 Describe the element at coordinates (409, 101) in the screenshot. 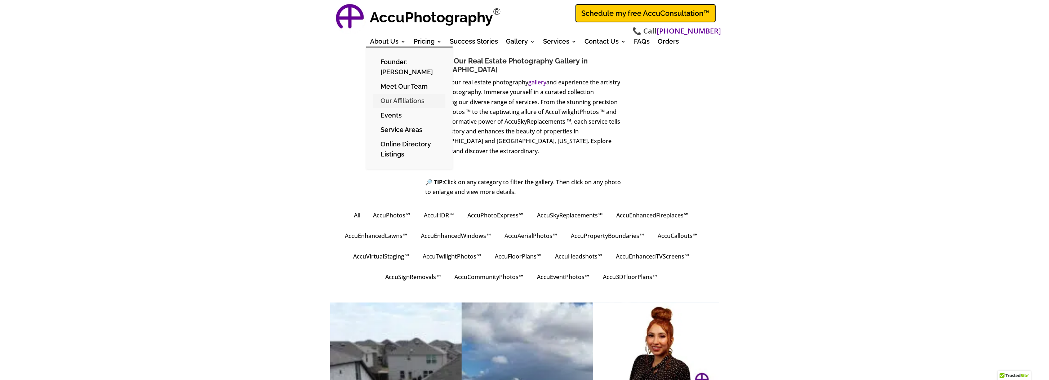

I see `a: Our Affiliations` at that location.